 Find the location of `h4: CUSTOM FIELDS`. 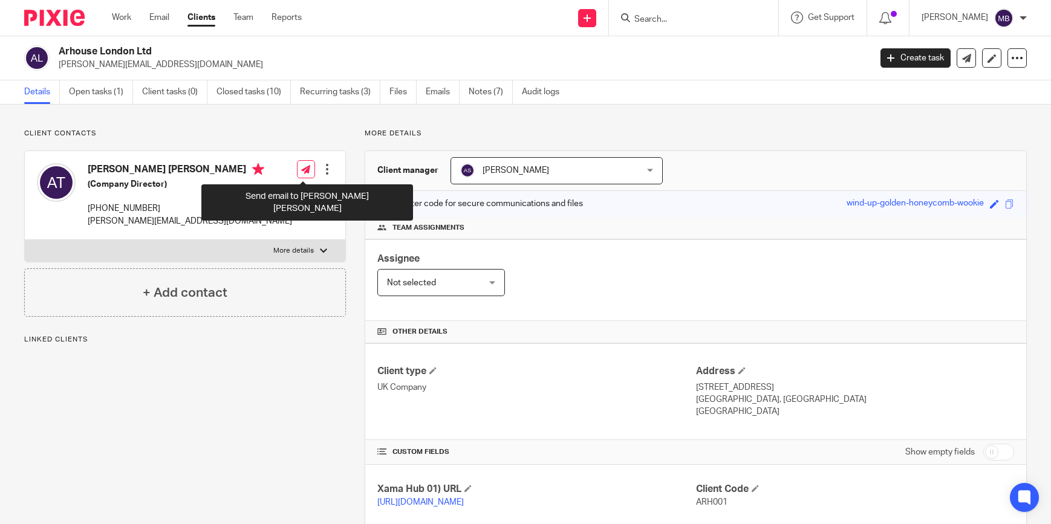

h4: CUSTOM FIELDS is located at coordinates (537, 452).